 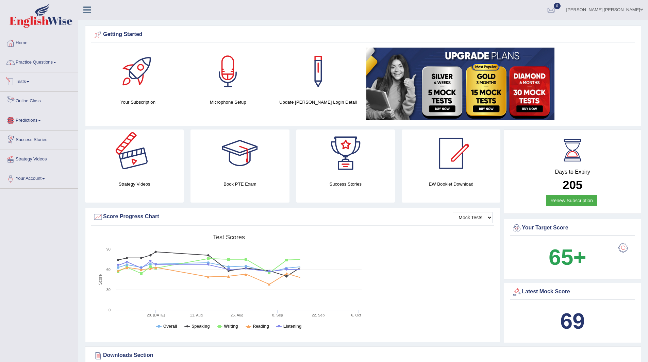 I want to click on a: Success Stories, so click(x=39, y=139).